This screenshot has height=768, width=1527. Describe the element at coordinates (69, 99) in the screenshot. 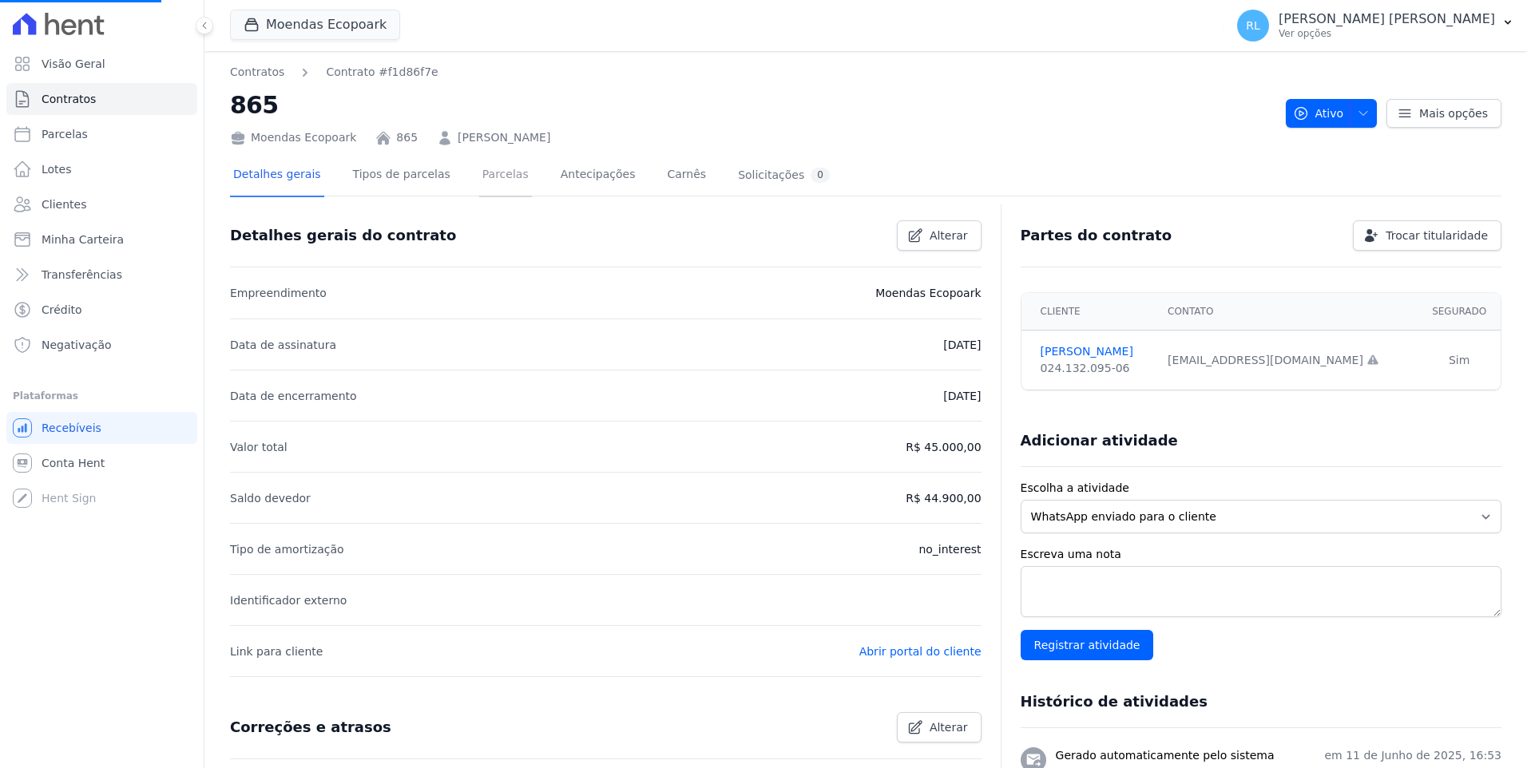

I see `span: Contratos` at that location.